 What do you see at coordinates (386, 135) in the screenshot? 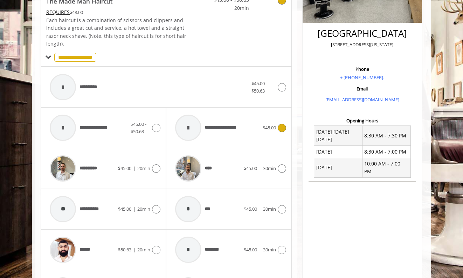
I see `td: 8:30 AM - 7:30 PM` at bounding box center [386, 135].